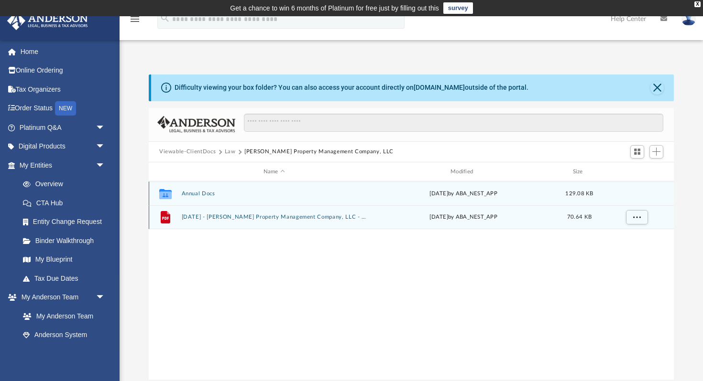  Describe the element at coordinates (66, 184) in the screenshot. I see `a: Overview` at that location.